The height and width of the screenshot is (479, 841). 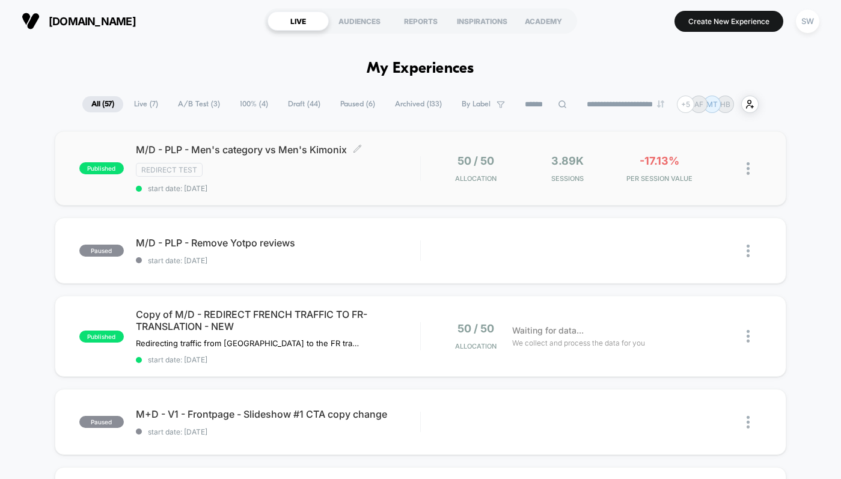 What do you see at coordinates (728, 21) in the screenshot?
I see `button: Create New Experience` at bounding box center [728, 21].